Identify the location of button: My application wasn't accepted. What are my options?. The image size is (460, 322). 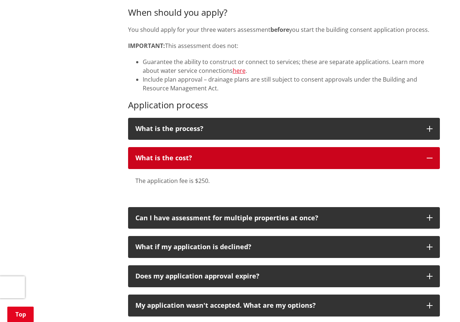
(284, 306).